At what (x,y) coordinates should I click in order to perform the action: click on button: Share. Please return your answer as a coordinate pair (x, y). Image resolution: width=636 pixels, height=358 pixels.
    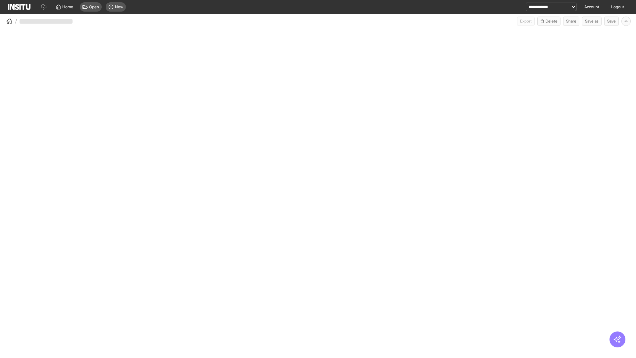
    Looking at the image, I should click on (571, 21).